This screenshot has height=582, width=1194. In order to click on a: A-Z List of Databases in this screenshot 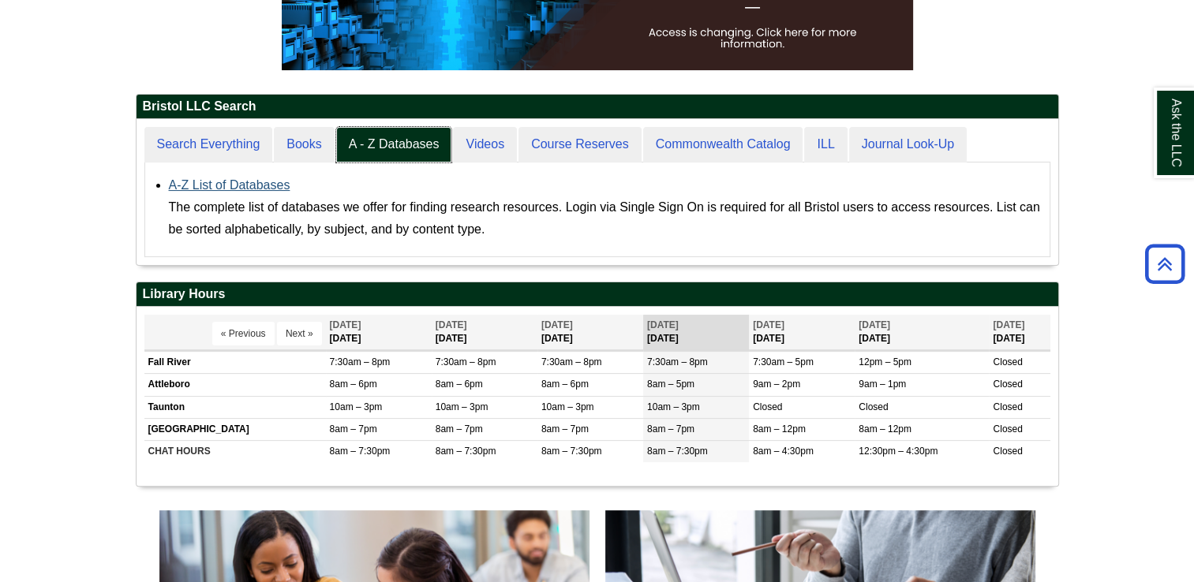, I will do `click(230, 185)`.